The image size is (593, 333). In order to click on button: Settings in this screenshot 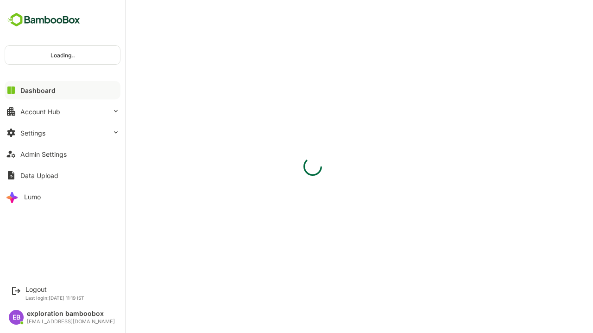, I will do `click(62, 133)`.